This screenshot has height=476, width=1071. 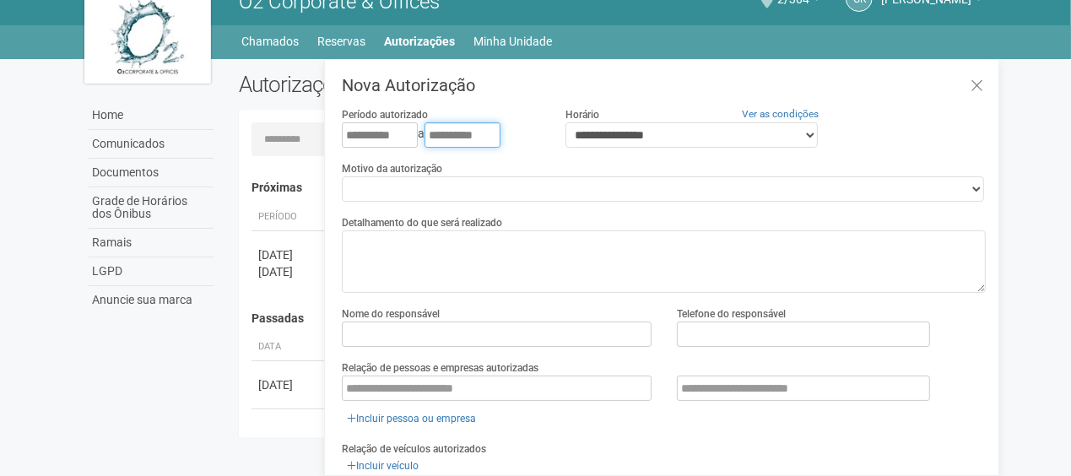 I want to click on label: Relação de pessoas e empresas autorizadas, so click(x=440, y=368).